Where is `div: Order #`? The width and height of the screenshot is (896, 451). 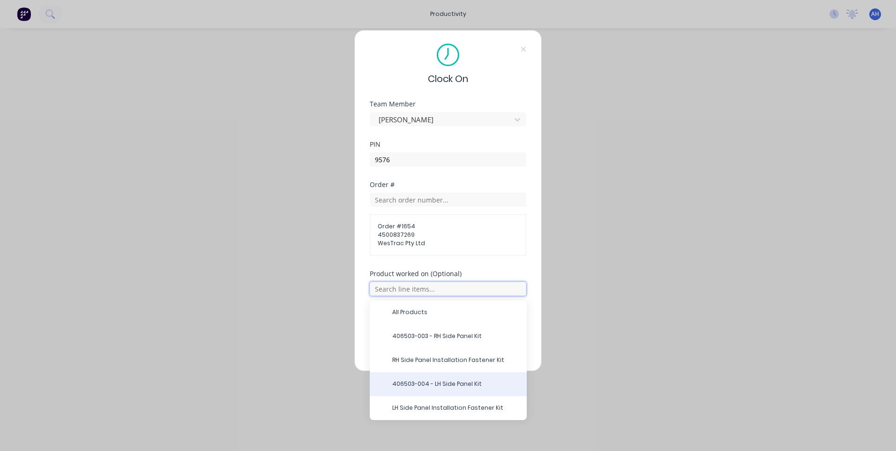
div: Order # is located at coordinates (448, 185).